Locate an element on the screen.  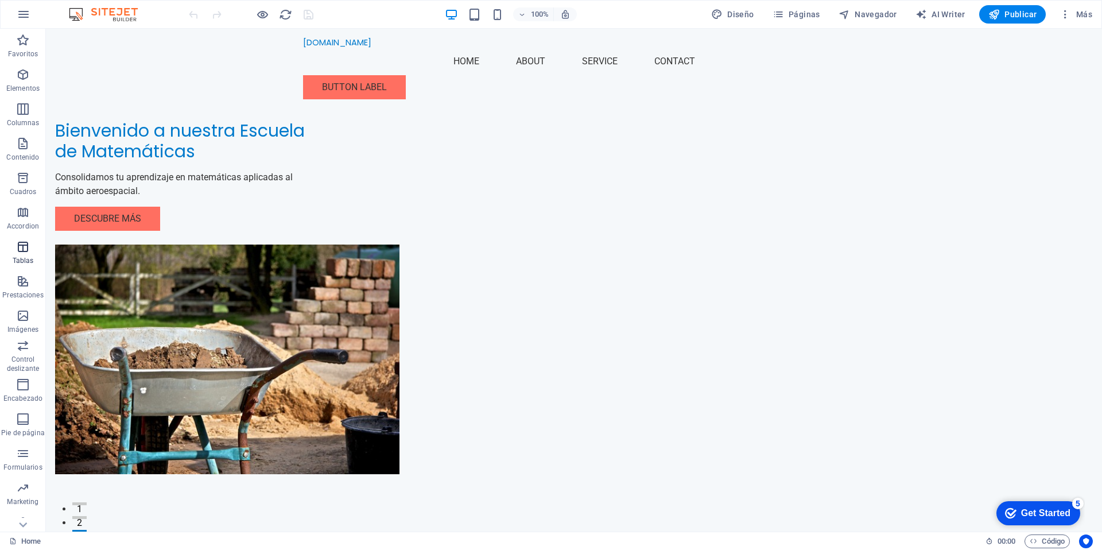
button: Haz clic para salir del modo de previsualización y seguir editando is located at coordinates (262, 14).